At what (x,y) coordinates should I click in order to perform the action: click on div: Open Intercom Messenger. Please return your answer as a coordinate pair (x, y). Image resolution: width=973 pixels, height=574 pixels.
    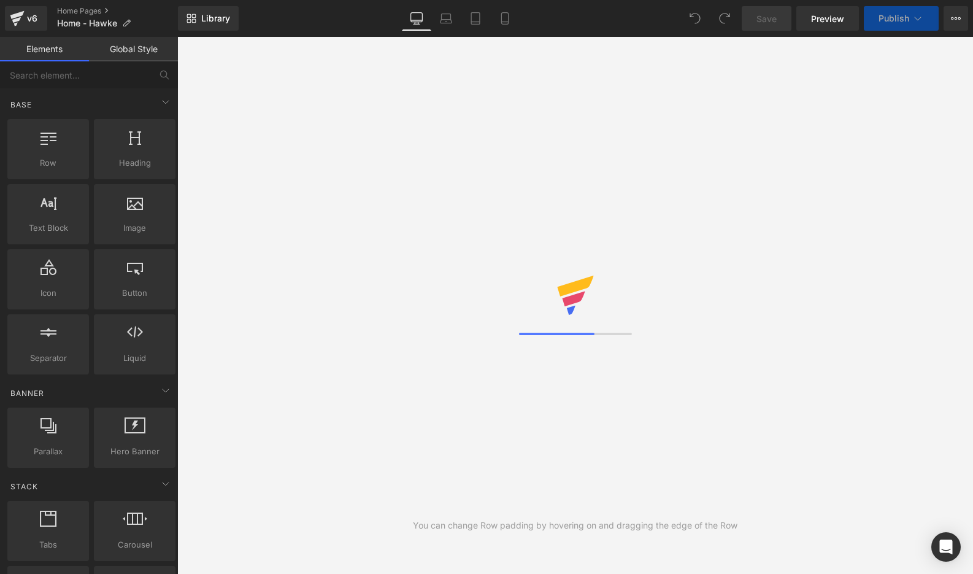
    Looking at the image, I should click on (946, 547).